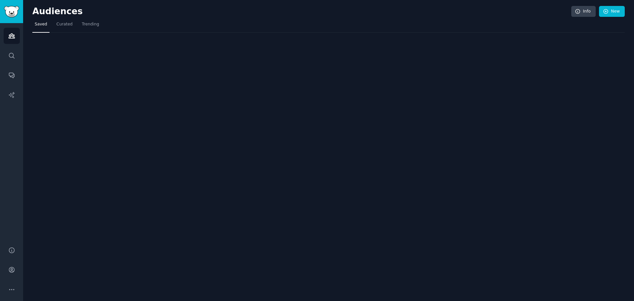 This screenshot has height=301, width=634. I want to click on img: GummySearch logo, so click(12, 12).